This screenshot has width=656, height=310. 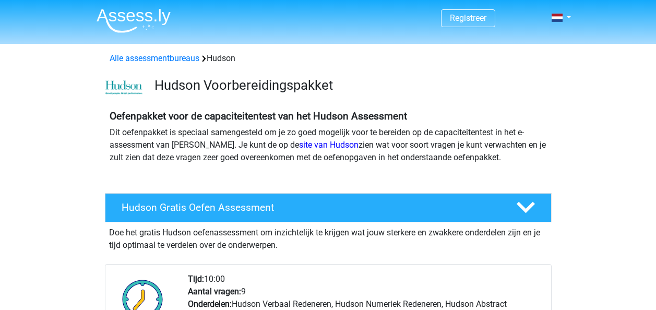 I want to click on b: Aantal vragen:, so click(x=214, y=291).